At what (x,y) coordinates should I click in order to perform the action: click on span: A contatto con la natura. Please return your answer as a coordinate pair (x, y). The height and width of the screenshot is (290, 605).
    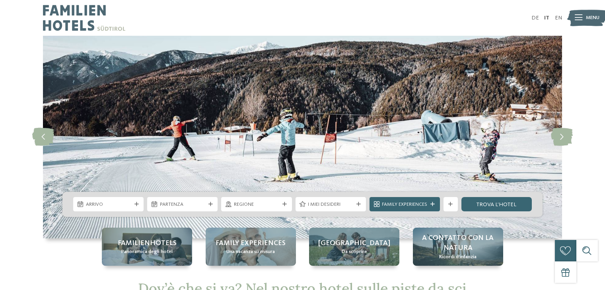
    Looking at the image, I should click on (458, 243).